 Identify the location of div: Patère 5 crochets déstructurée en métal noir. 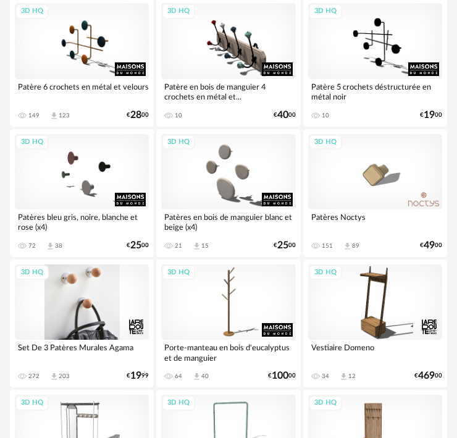
(375, 91).